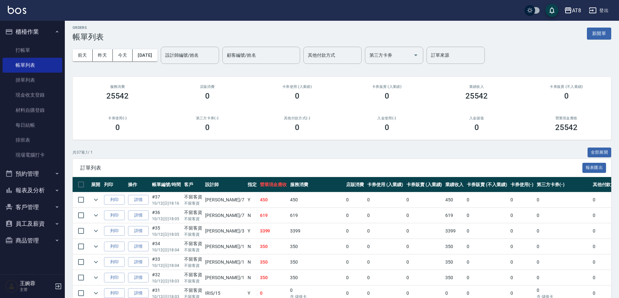 This screenshot has width=619, height=298. I want to click on button: 前天, so click(83, 55).